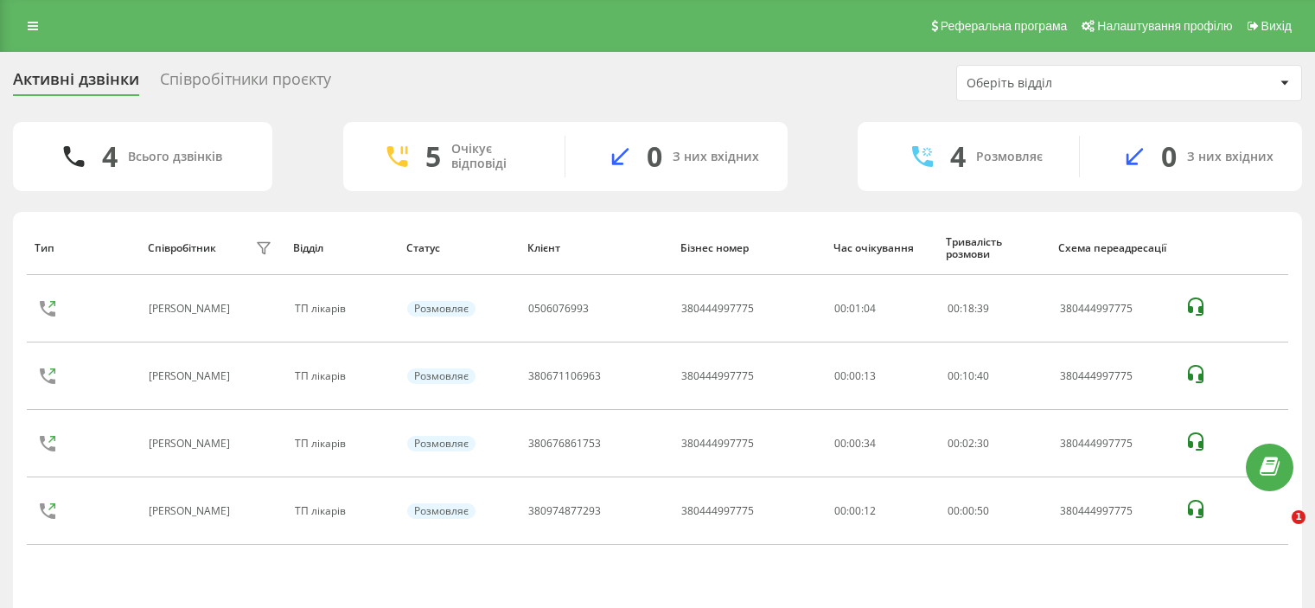  Describe the element at coordinates (495, 156) in the screenshot. I see `div: Очікує відповіді` at that location.